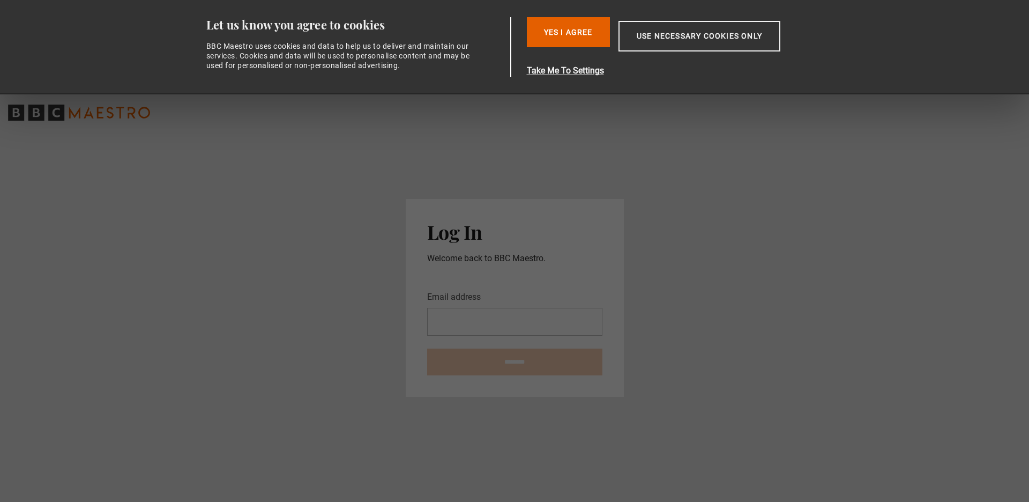 The image size is (1029, 502). What do you see at coordinates (515, 232) in the screenshot?
I see `h2: Log In` at bounding box center [515, 232].